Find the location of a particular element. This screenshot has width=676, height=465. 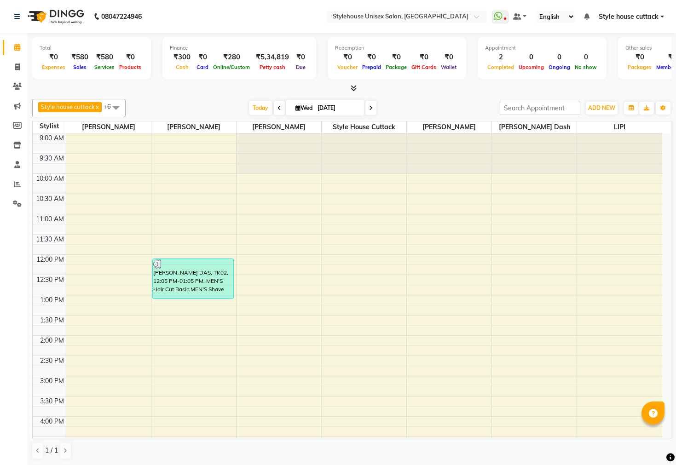

span: Voucher is located at coordinates (347, 67).